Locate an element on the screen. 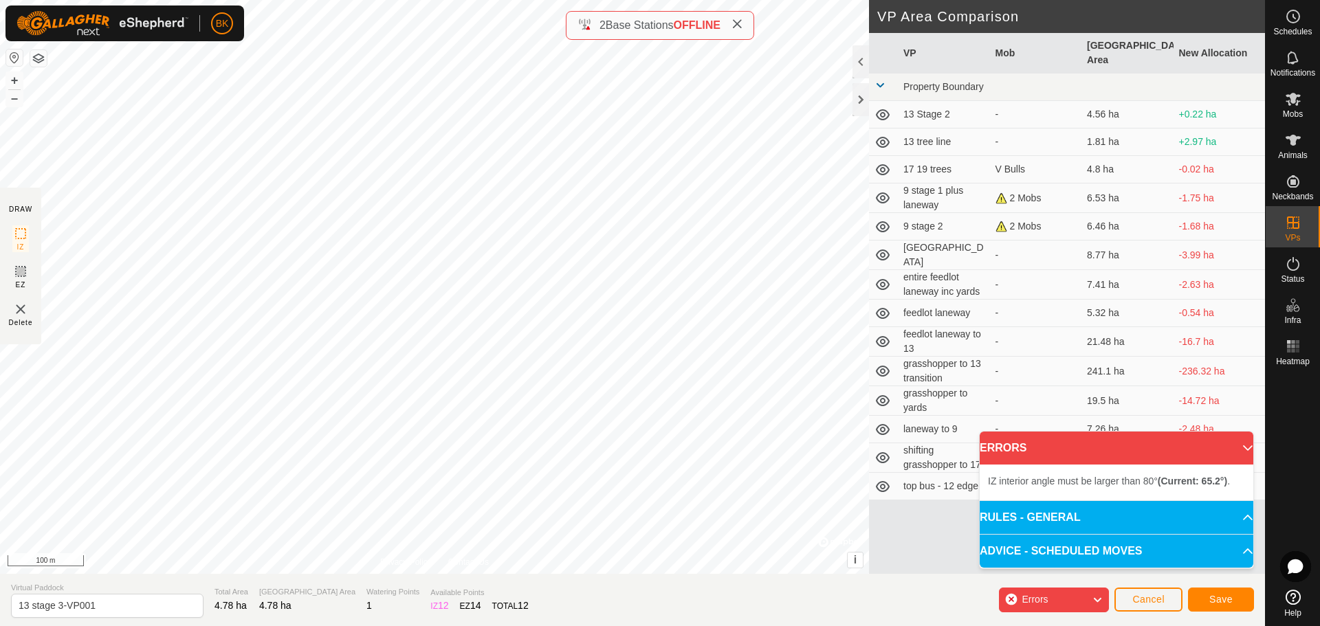 This screenshot has height=626, width=1320. span: Virtual Paddock is located at coordinates (107, 588).